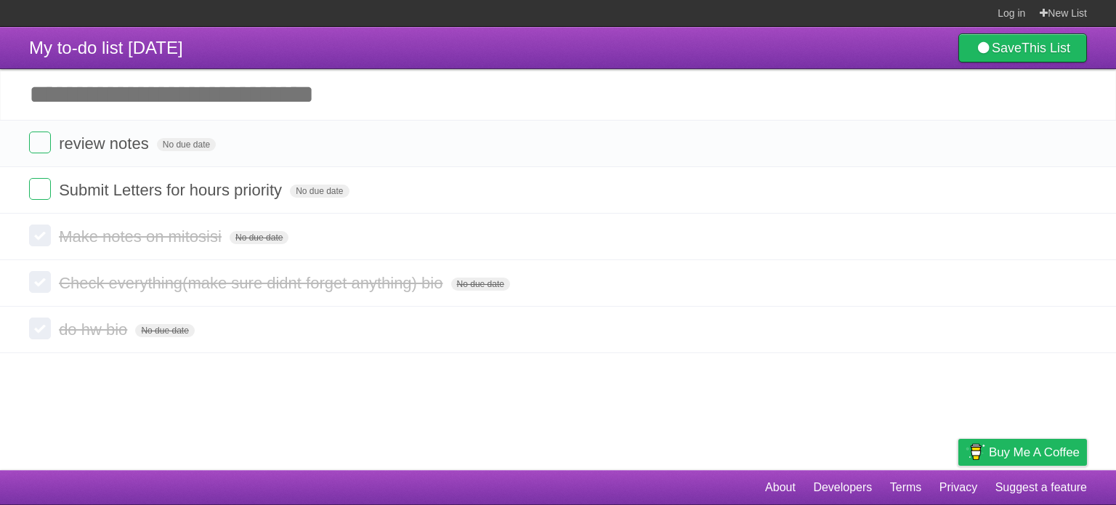  I want to click on a: Developers, so click(842, 488).